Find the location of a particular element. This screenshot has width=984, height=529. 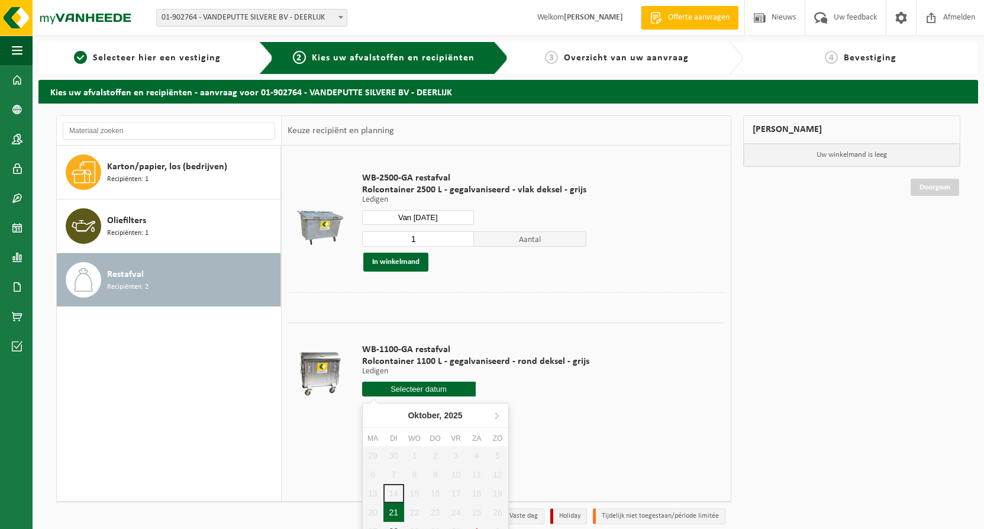

div: vr is located at coordinates (456, 439).